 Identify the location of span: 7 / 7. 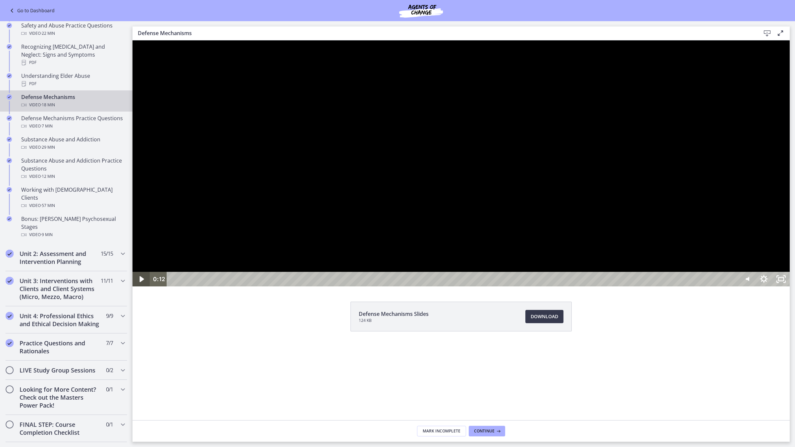
(109, 343).